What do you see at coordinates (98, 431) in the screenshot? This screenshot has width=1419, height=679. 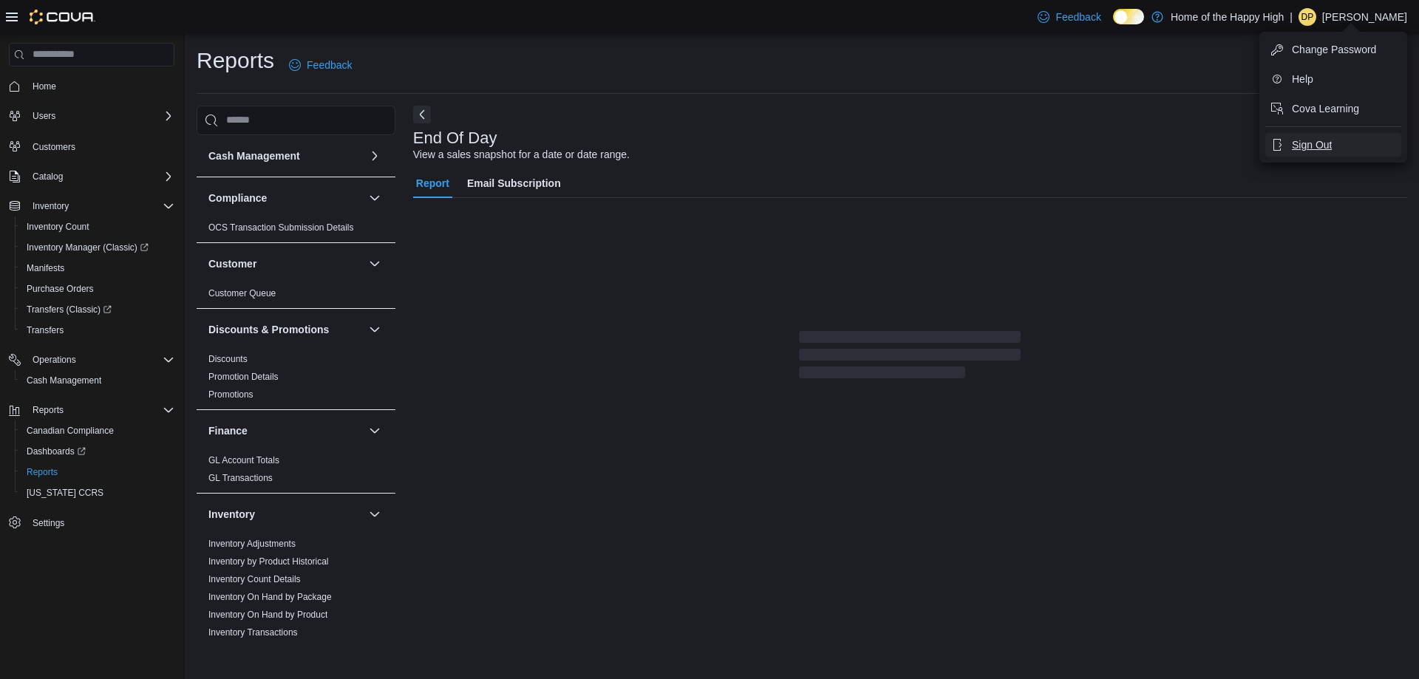 I see `button: Canadian Compliance` at bounding box center [98, 431].